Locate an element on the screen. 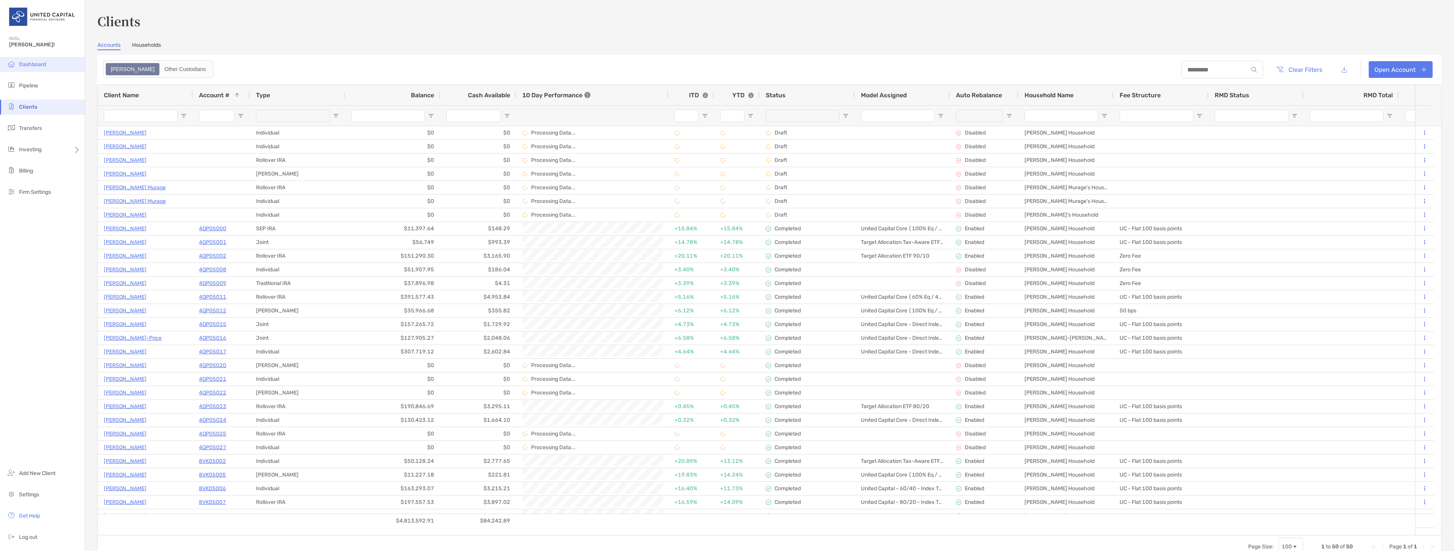  div: $51,907.95 is located at coordinates (392, 270).